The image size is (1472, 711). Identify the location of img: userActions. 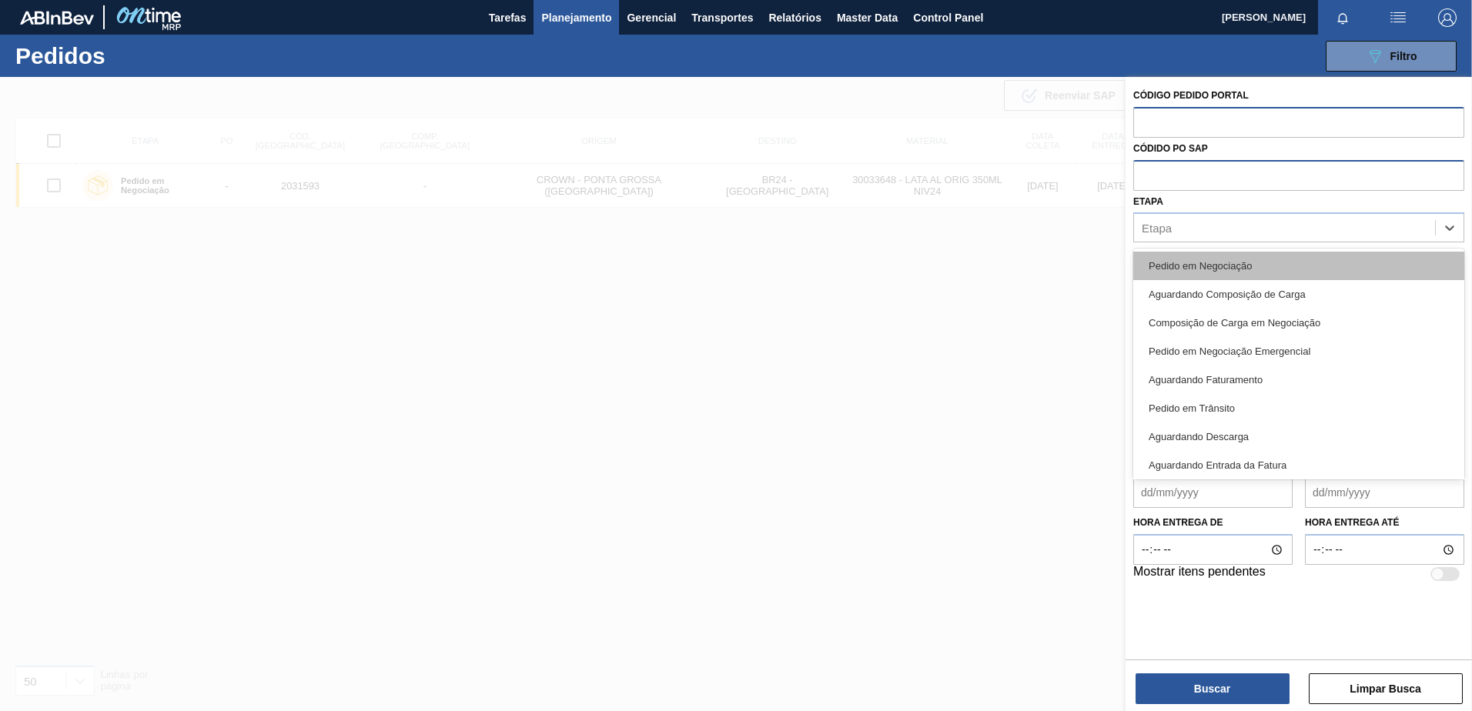
(1398, 18).